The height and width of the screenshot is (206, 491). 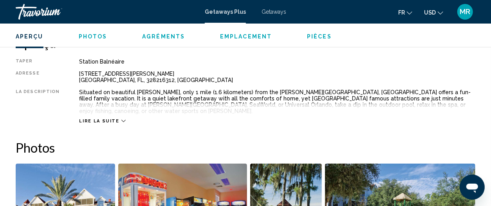 What do you see at coordinates (402, 13) in the screenshot?
I see `span: fr` at bounding box center [402, 13].